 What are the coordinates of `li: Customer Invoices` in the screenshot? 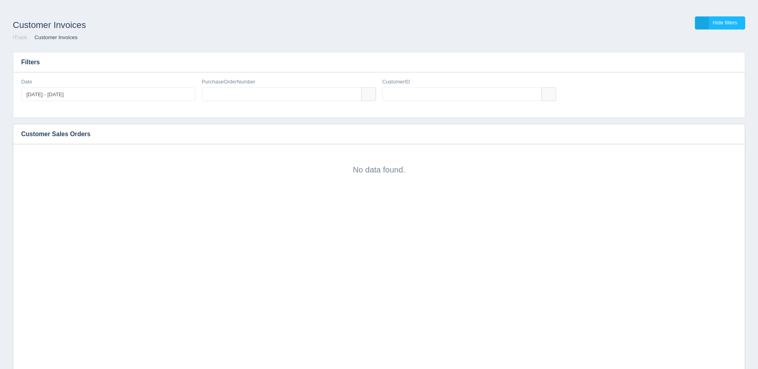 It's located at (53, 38).